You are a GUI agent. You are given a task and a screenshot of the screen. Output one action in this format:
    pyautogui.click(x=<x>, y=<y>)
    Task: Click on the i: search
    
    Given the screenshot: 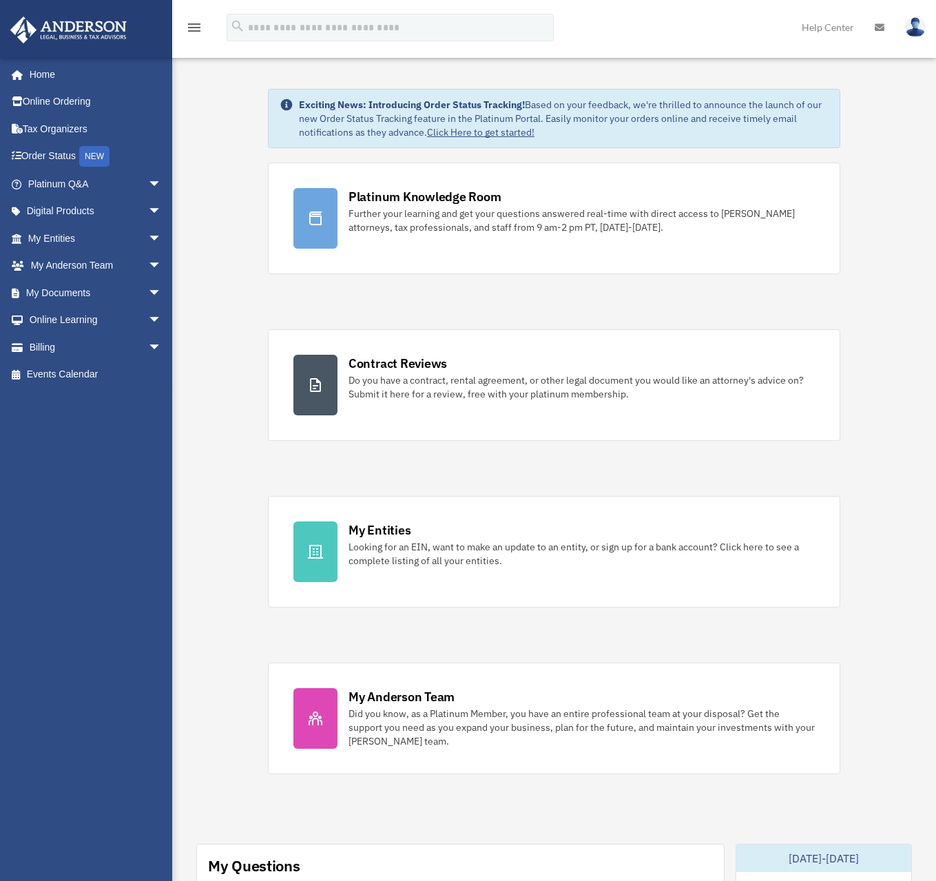 What is the action you would take?
    pyautogui.click(x=238, y=26)
    